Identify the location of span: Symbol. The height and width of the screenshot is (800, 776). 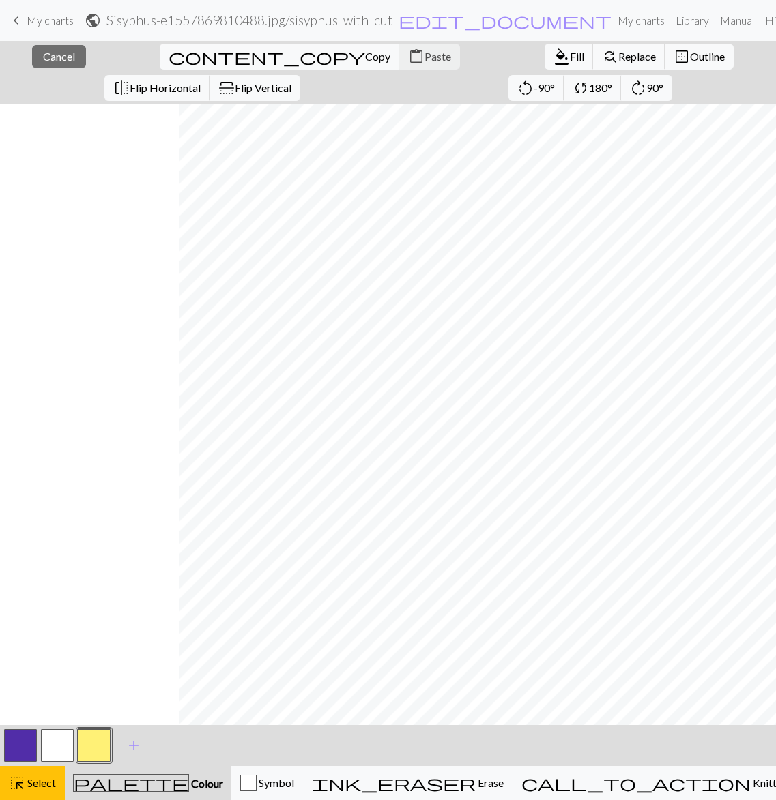
(275, 782).